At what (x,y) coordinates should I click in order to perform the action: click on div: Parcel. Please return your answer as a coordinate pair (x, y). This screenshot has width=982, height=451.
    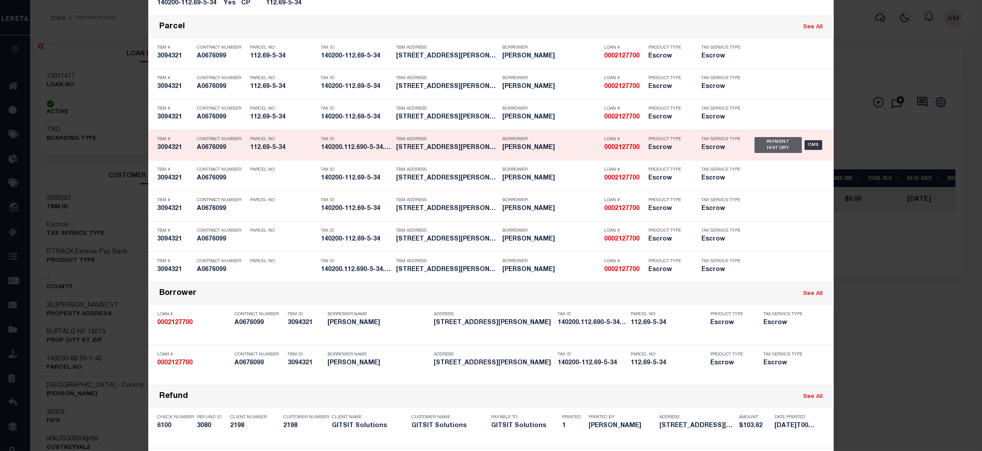
    Looking at the image, I should click on (172, 27).